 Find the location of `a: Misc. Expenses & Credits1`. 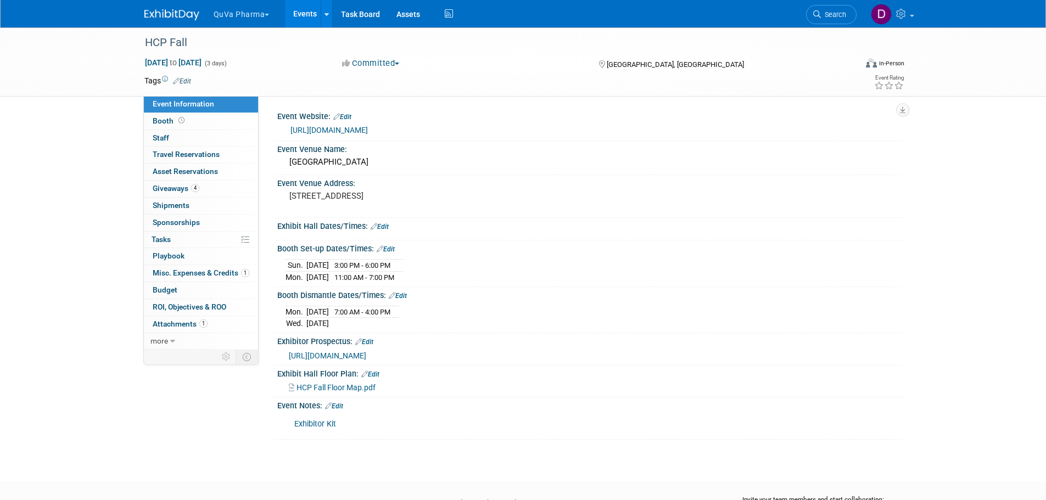

a: Misc. Expenses & Credits1 is located at coordinates (201, 274).